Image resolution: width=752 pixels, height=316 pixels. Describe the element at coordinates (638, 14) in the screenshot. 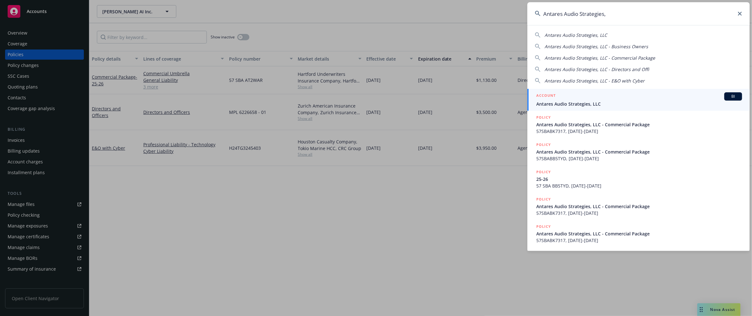

I see `input: Search...` at that location.